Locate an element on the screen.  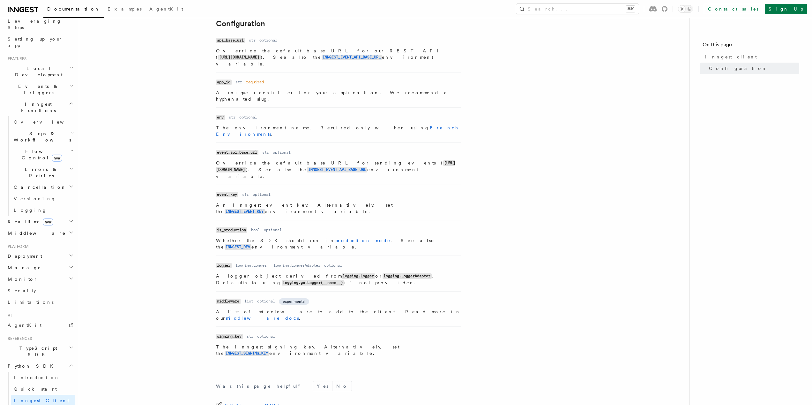
code: is_production is located at coordinates (232, 230).